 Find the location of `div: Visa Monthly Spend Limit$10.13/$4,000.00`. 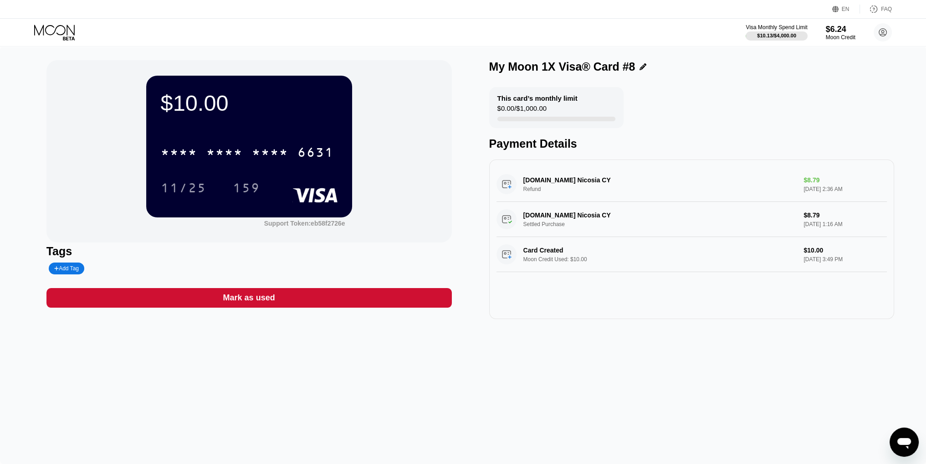

div: Visa Monthly Spend Limit$10.13/$4,000.00 is located at coordinates (776, 32).